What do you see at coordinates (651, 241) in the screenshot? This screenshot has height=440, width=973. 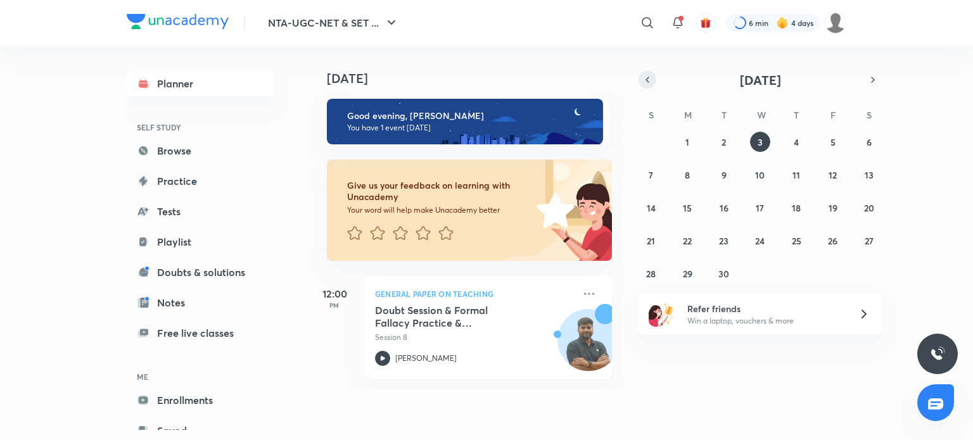 I see `button: September 21, 2025` at bounding box center [651, 241].